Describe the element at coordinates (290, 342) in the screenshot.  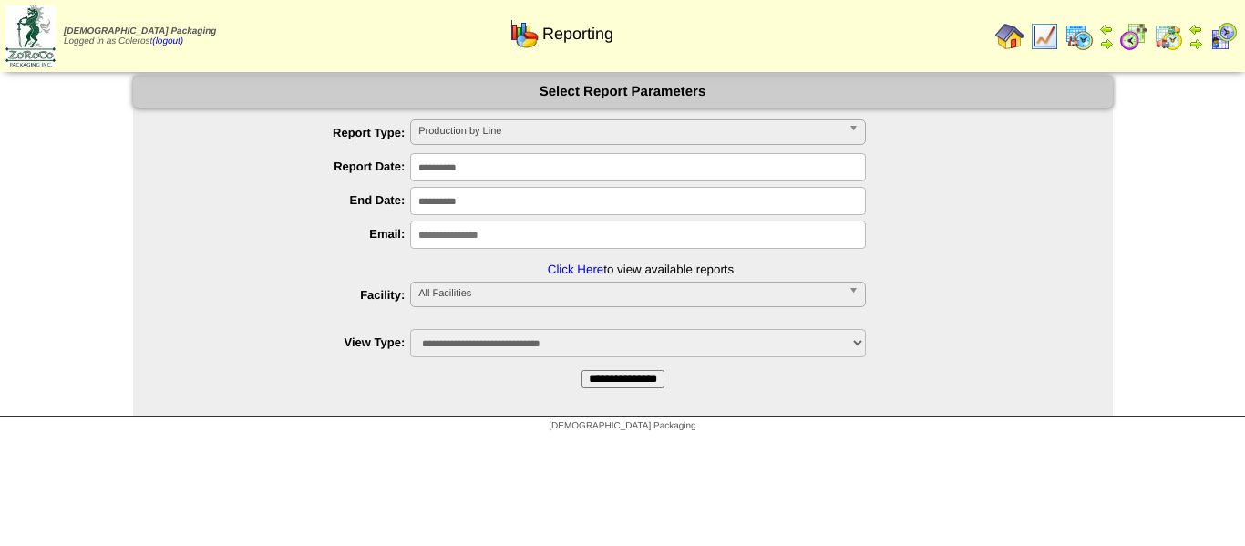
I see `label: View Type:` at that location.